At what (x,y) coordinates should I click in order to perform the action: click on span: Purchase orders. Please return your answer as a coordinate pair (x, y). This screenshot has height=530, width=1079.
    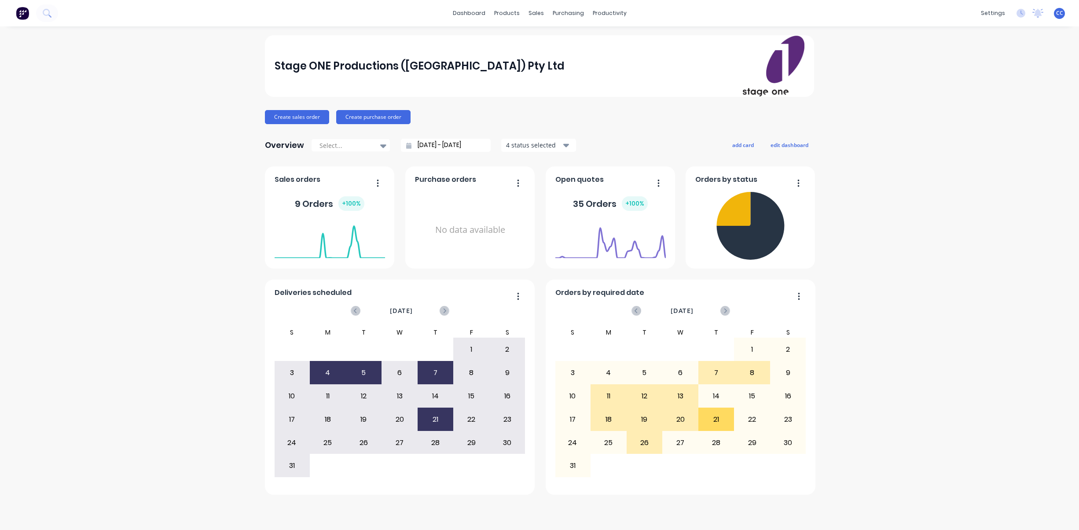
    Looking at the image, I should click on (445, 179).